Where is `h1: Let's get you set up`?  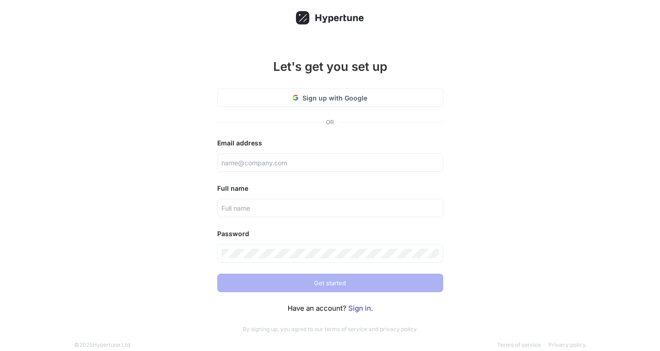 h1: Let's get you set up is located at coordinates (330, 66).